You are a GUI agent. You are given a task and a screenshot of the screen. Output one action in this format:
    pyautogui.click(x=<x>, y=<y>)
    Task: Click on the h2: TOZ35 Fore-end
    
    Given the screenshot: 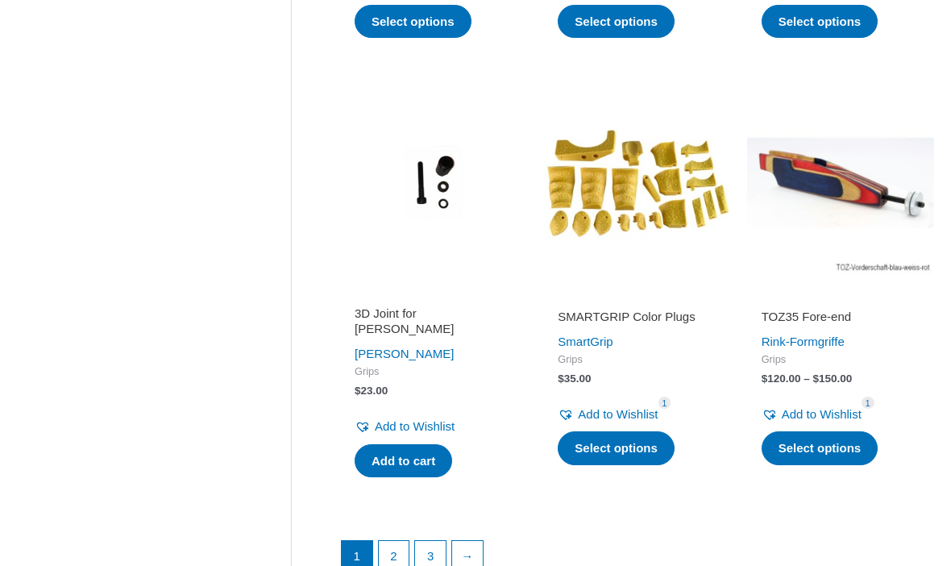 What is the action you would take?
    pyautogui.click(x=841, y=317)
    